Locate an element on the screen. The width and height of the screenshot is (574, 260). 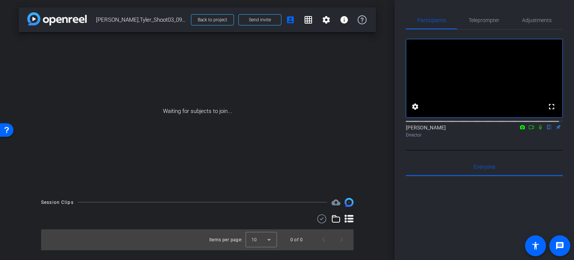
button: Previous page is located at coordinates (324, 240).